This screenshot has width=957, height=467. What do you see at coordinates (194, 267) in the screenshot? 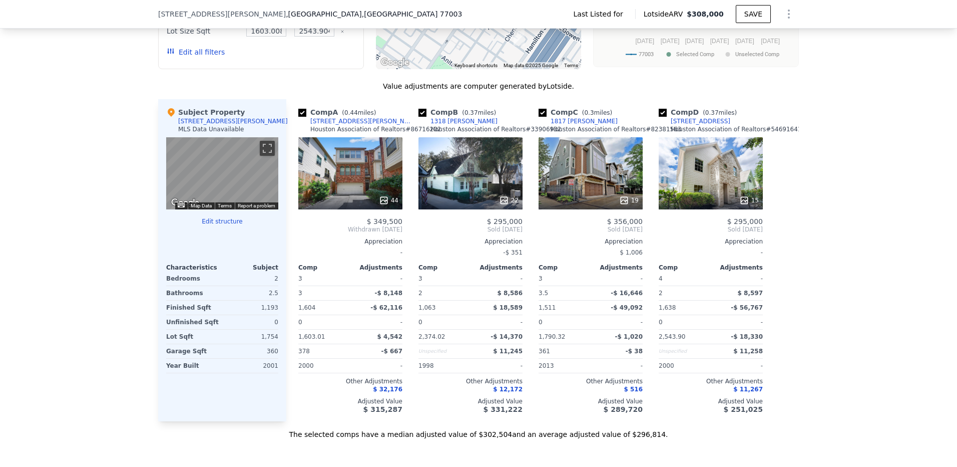
I see `div: Characteristics` at bounding box center [194, 267].